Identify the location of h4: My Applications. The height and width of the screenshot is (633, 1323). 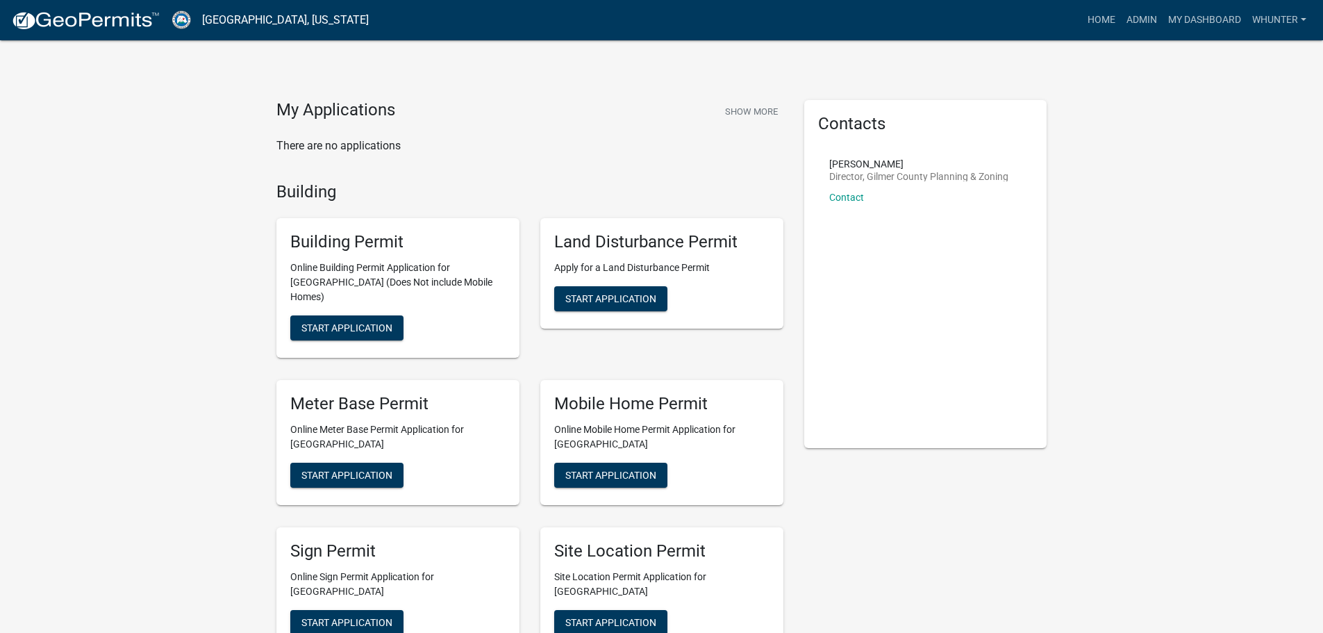
(335, 110).